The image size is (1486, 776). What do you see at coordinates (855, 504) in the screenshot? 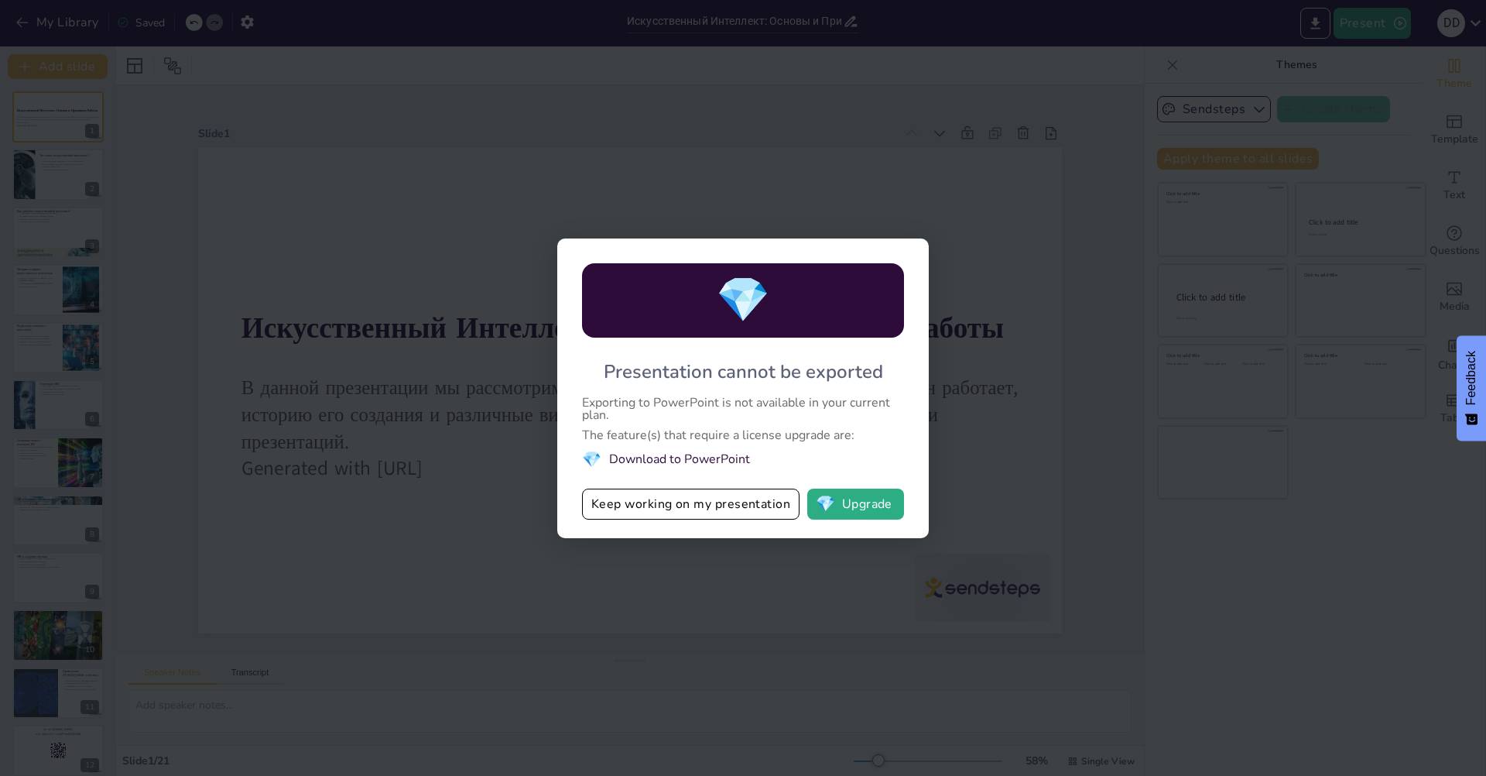
I see `button: diamondUpgrade` at bounding box center [855, 504].